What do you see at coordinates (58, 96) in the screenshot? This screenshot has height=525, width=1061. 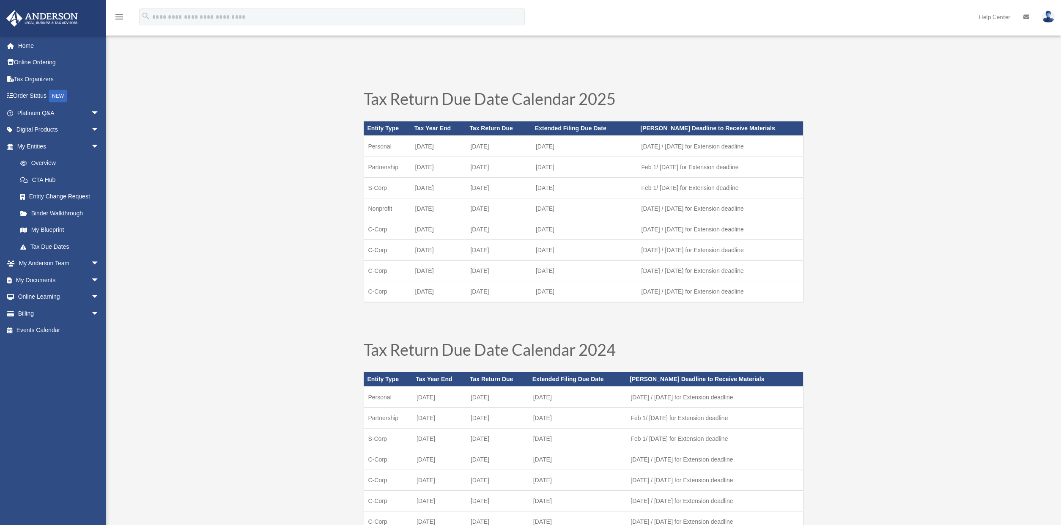 I see `div: NEW` at bounding box center [58, 96].